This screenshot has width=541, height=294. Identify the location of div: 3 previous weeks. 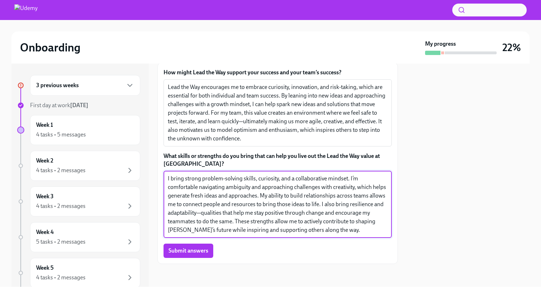
(85, 85).